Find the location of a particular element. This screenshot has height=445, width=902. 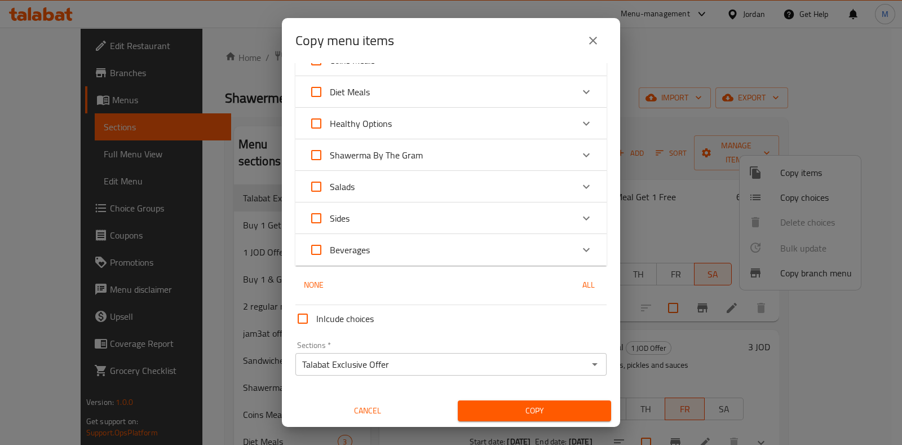

span: Copy is located at coordinates (534, 410).